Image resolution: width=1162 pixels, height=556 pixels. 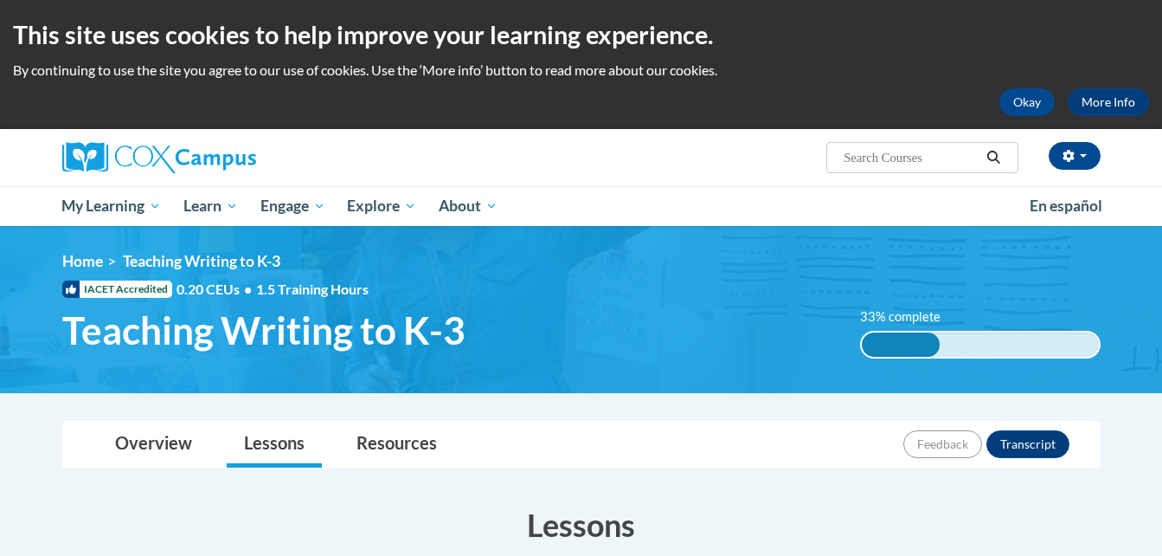 What do you see at coordinates (1108, 102) in the screenshot?
I see `a: More Info` at bounding box center [1108, 102].